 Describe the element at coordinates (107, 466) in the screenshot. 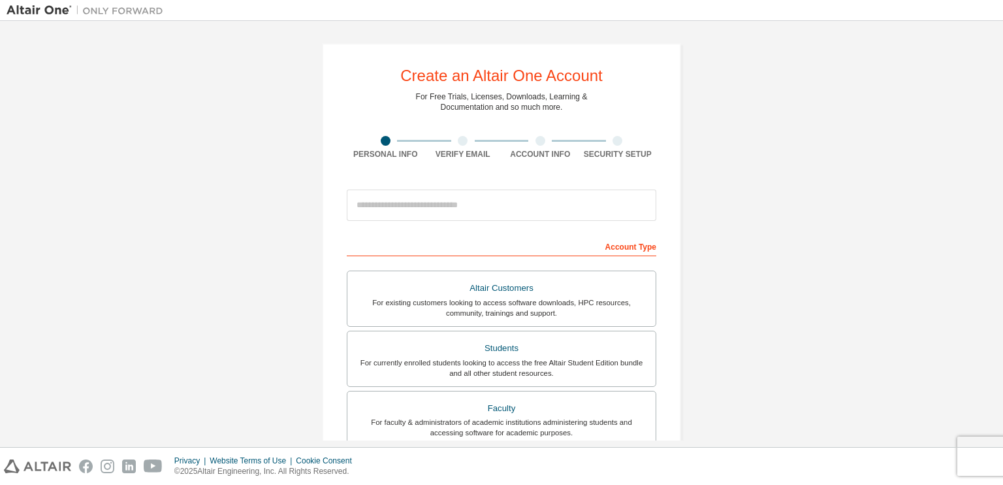

I see `img: instagram.svg` at that location.